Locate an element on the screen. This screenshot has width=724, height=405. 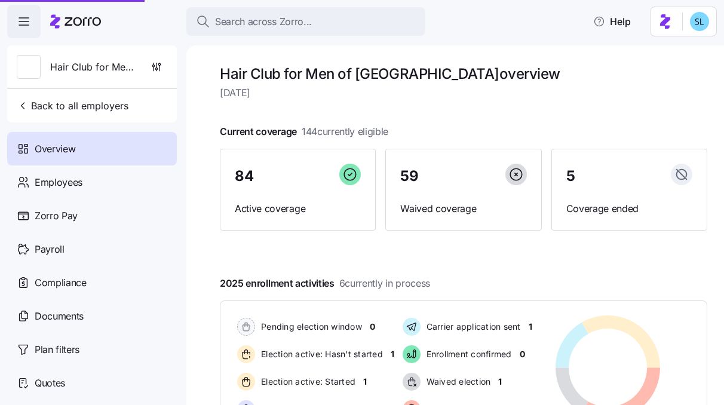
span: Back to all employers is located at coordinates (72, 106).